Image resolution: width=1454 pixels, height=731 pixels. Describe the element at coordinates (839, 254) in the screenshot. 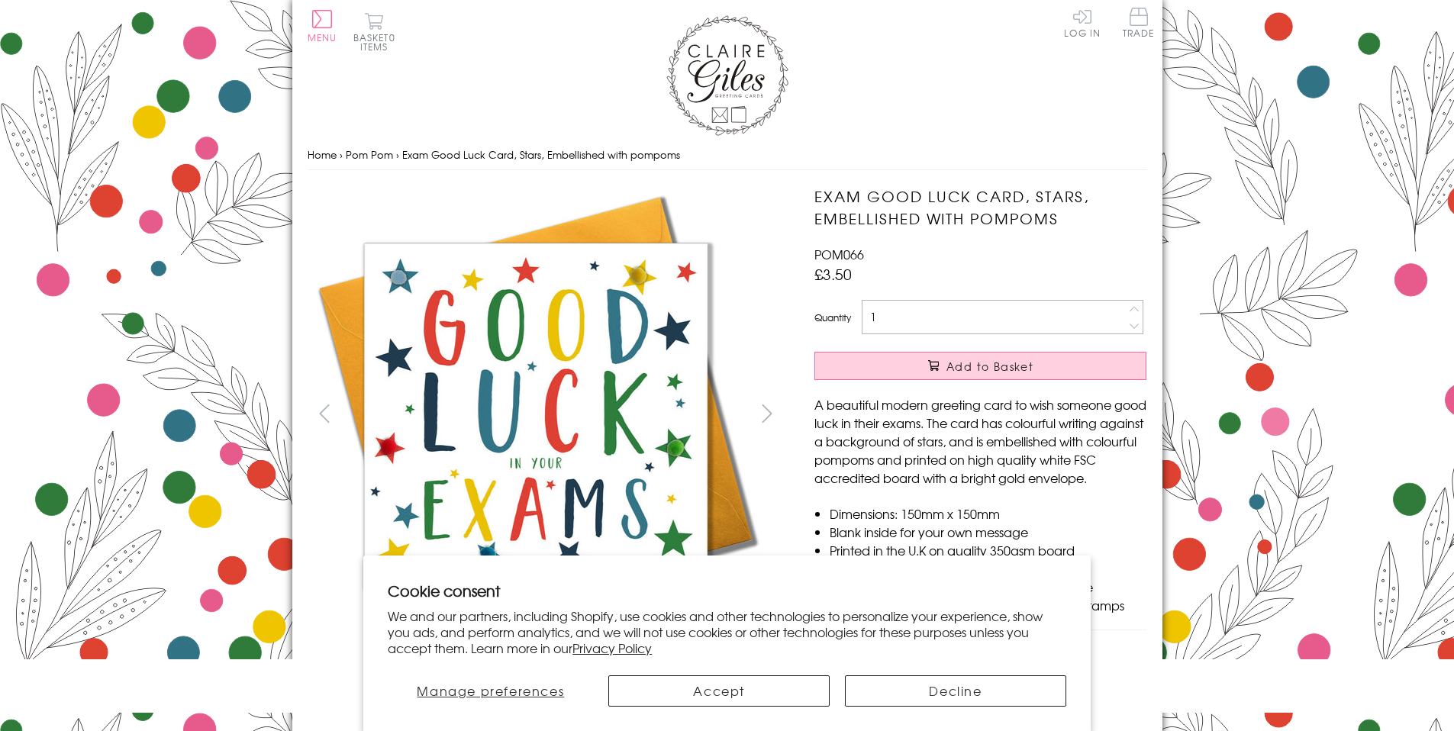

I see `span: POM066` at that location.